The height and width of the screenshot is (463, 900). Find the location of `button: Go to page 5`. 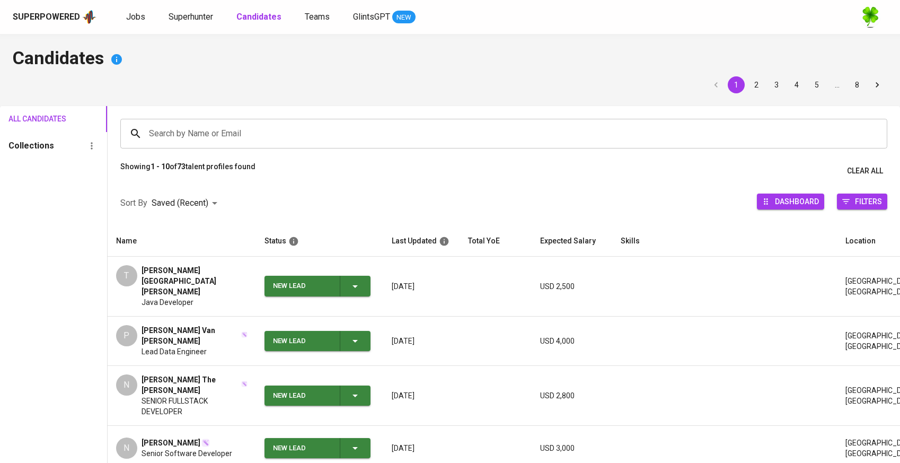

button: Go to page 5 is located at coordinates (817, 85).